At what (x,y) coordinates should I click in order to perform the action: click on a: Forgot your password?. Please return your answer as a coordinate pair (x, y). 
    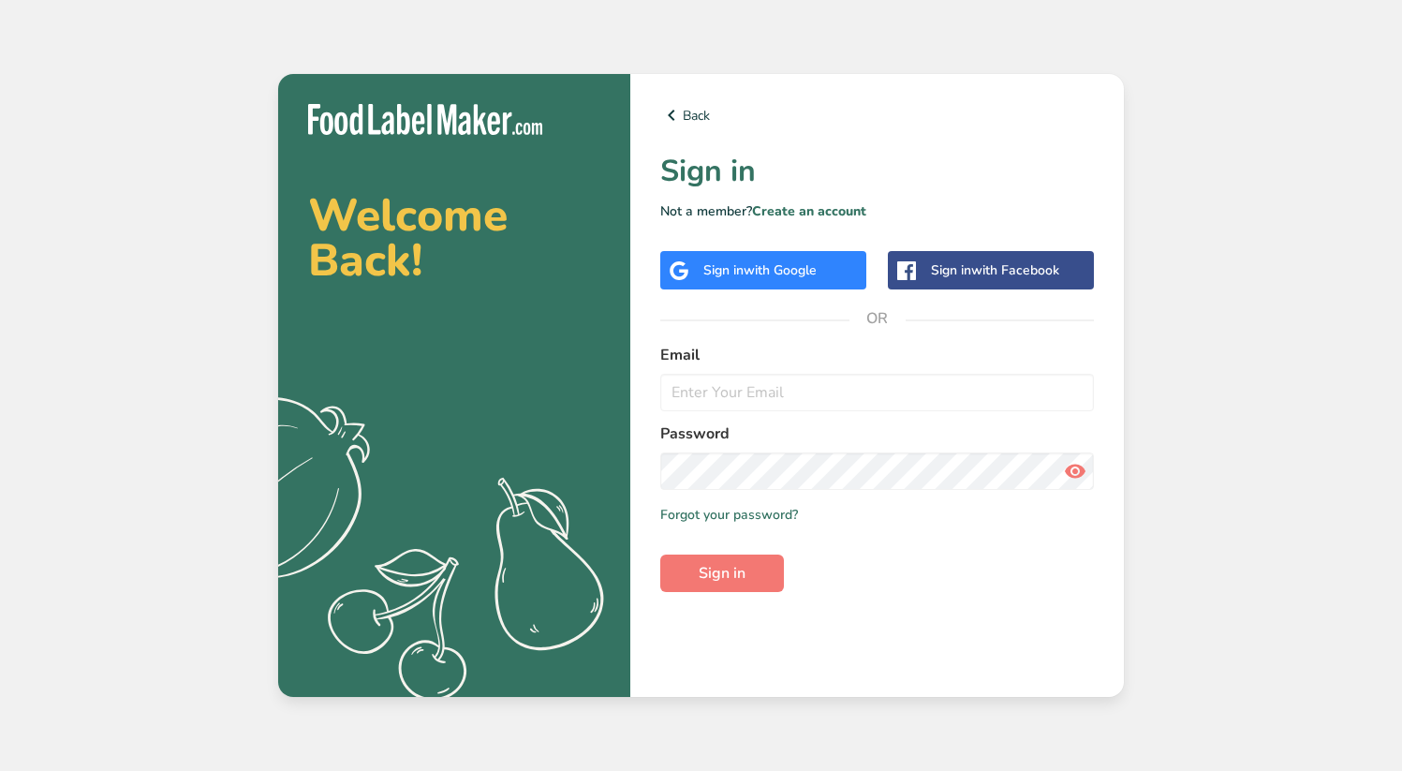
    Looking at the image, I should click on (729, 514).